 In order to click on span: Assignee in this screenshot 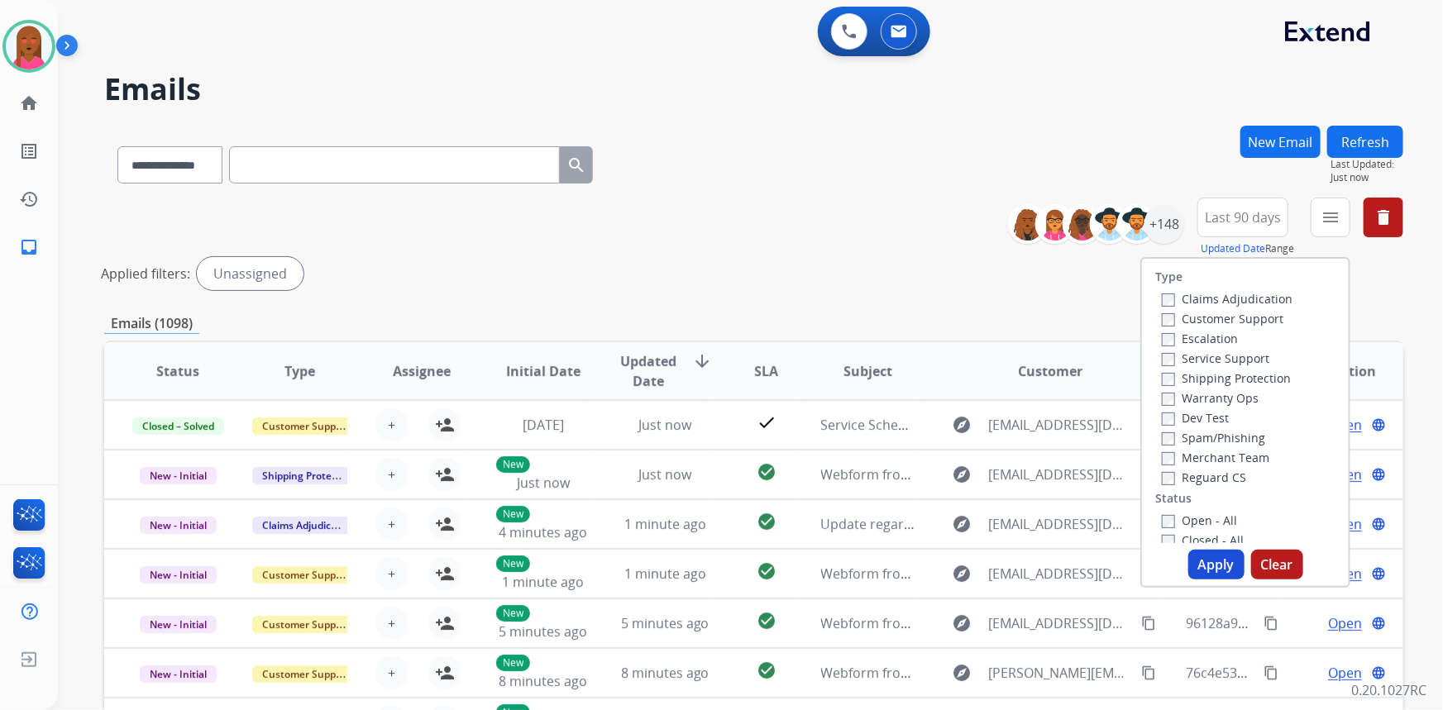, I will do `click(422, 371)`.